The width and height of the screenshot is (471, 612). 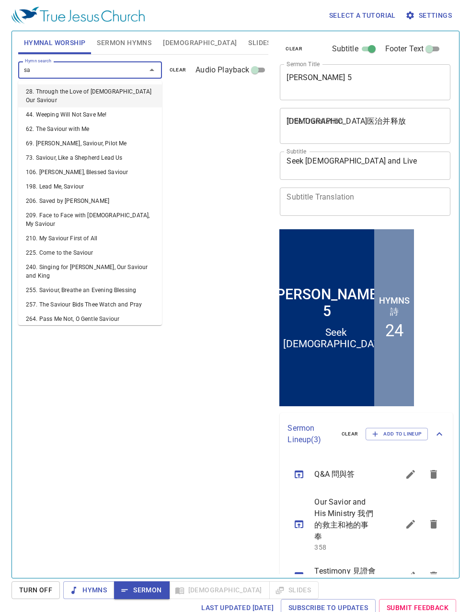 I want to click on span: Footer Text, so click(x=405, y=49).